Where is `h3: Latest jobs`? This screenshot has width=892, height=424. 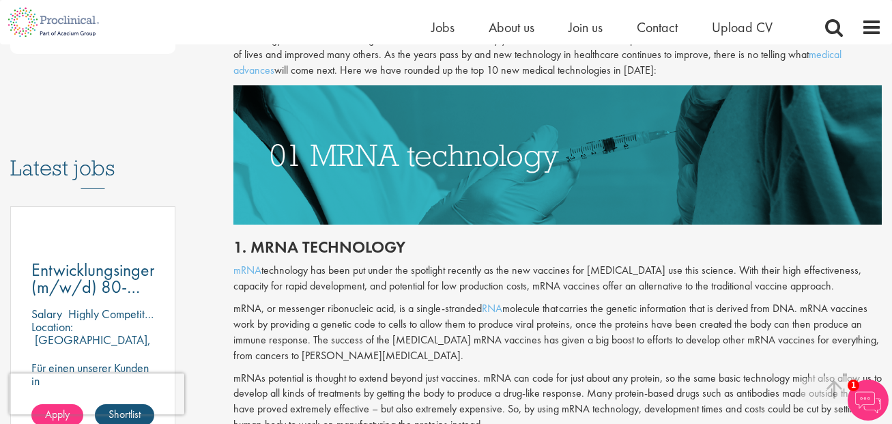
h3: Latest jobs is located at coordinates (93, 156).